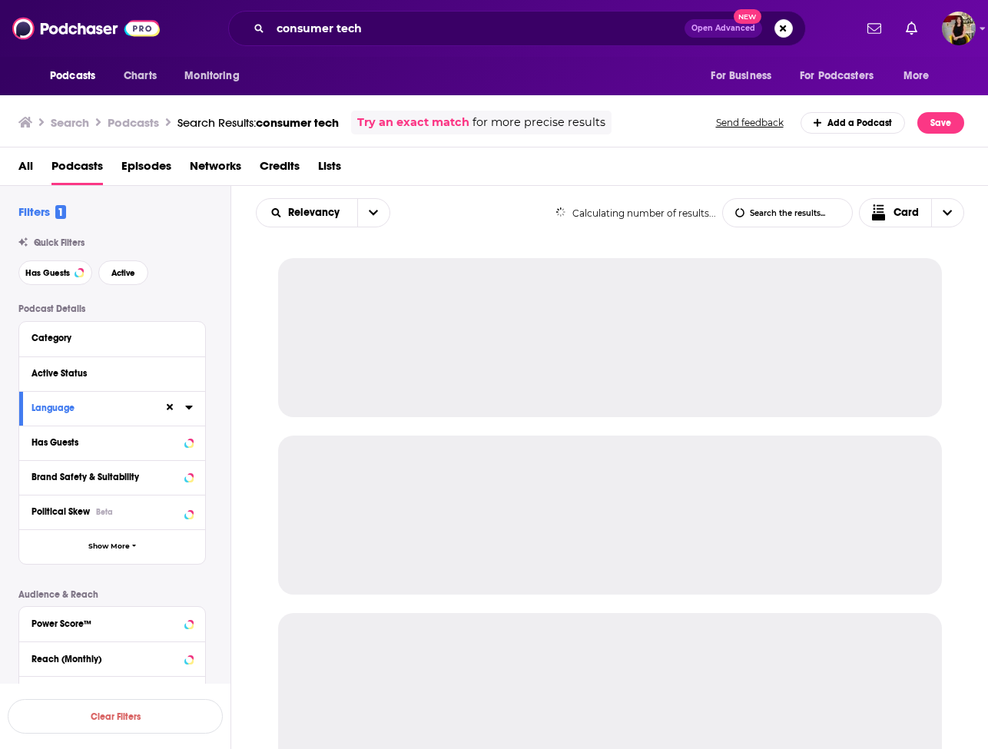 The height and width of the screenshot is (749, 988). Describe the element at coordinates (323, 213) in the screenshot. I see `h2: Choose List sort` at that location.